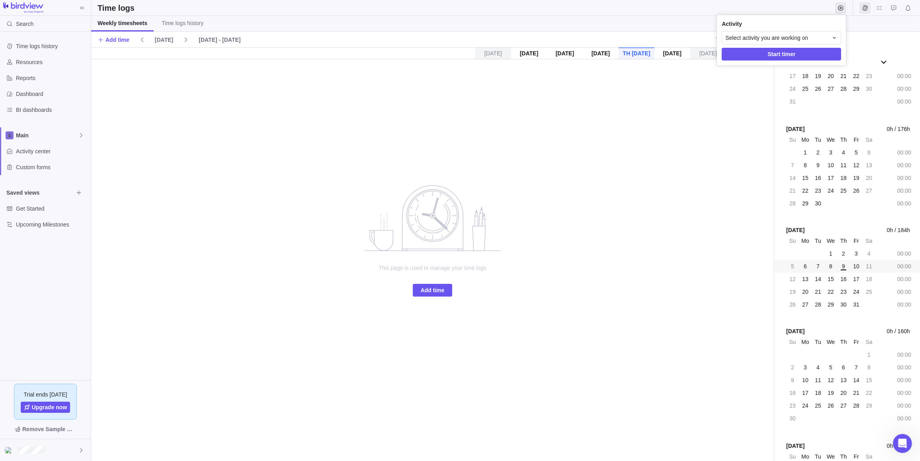 Image resolution: width=920 pixels, height=461 pixels. Describe the element at coordinates (767, 38) in the screenshot. I see `span: Select activity you are working on` at that location.